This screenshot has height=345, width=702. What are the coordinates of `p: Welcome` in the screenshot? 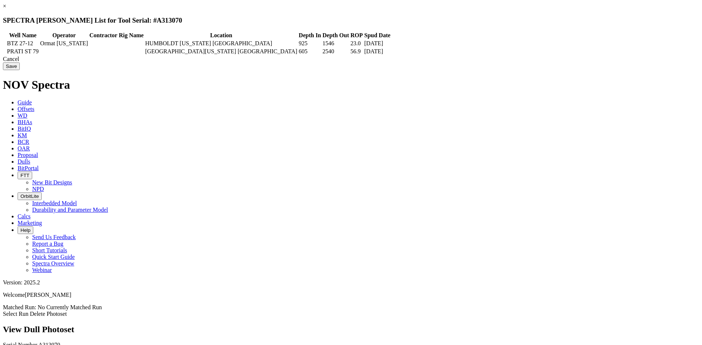 It's located at (351, 295).